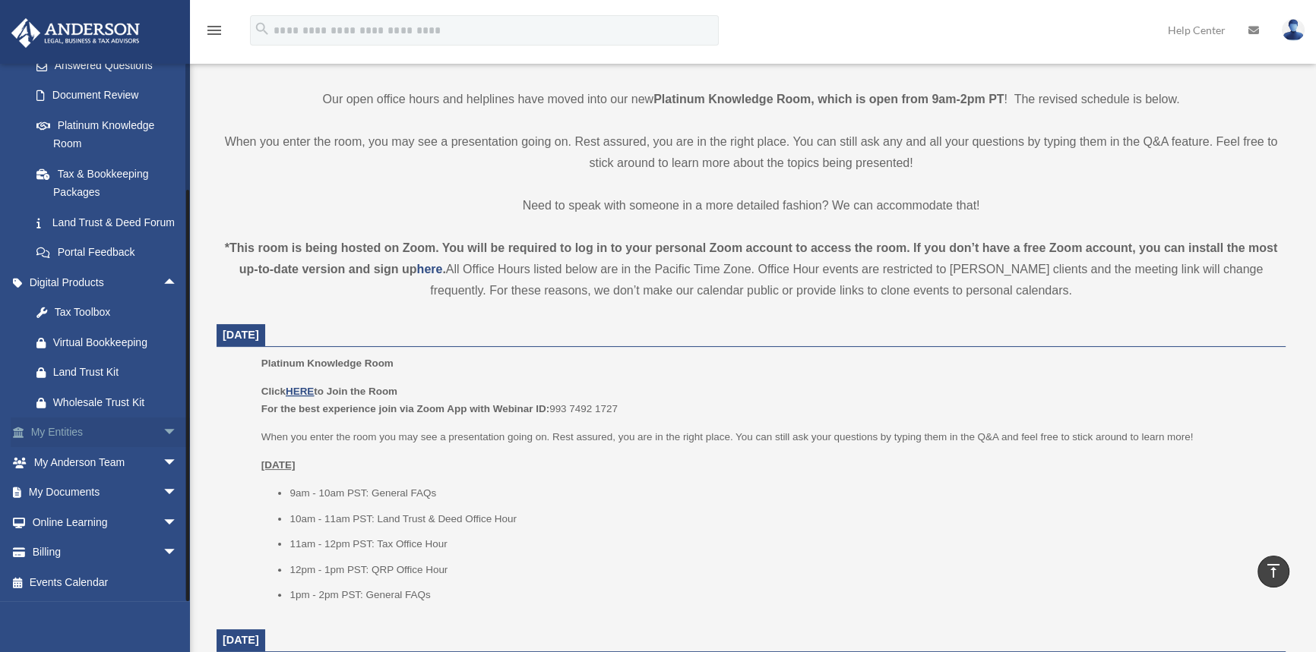 This screenshot has width=1316, height=652. I want to click on li: 1pm - 2pm PST: General FAQs, so click(782, 595).